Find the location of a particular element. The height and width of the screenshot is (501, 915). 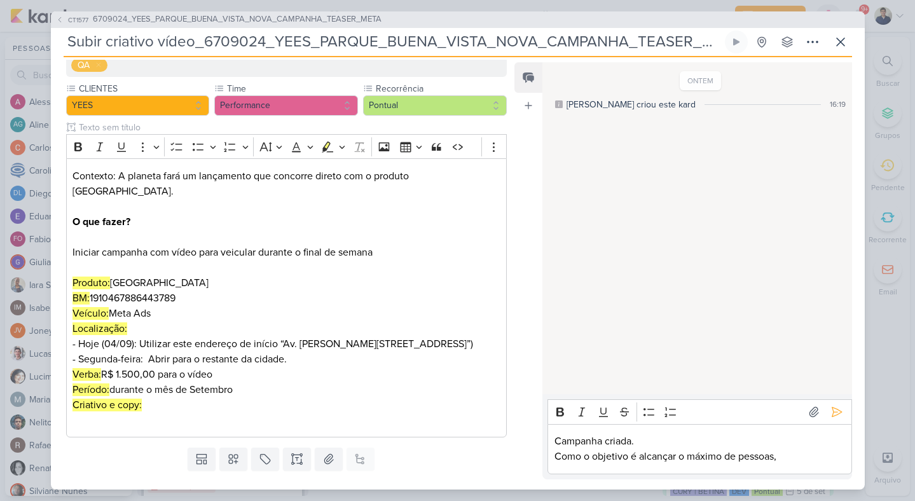

button: Performance is located at coordinates (286, 106).